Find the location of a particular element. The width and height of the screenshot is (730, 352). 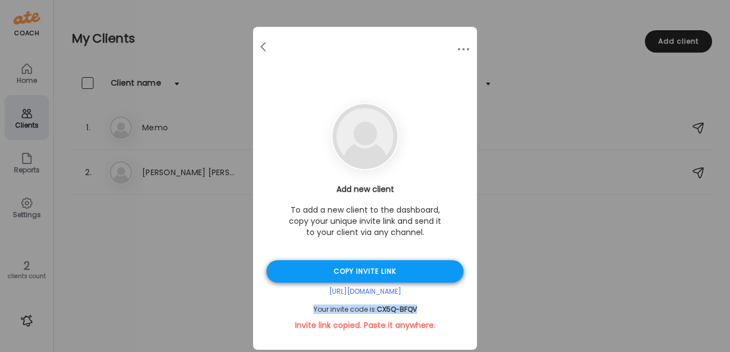

span: CX5Q-BFQV is located at coordinates (397, 309).